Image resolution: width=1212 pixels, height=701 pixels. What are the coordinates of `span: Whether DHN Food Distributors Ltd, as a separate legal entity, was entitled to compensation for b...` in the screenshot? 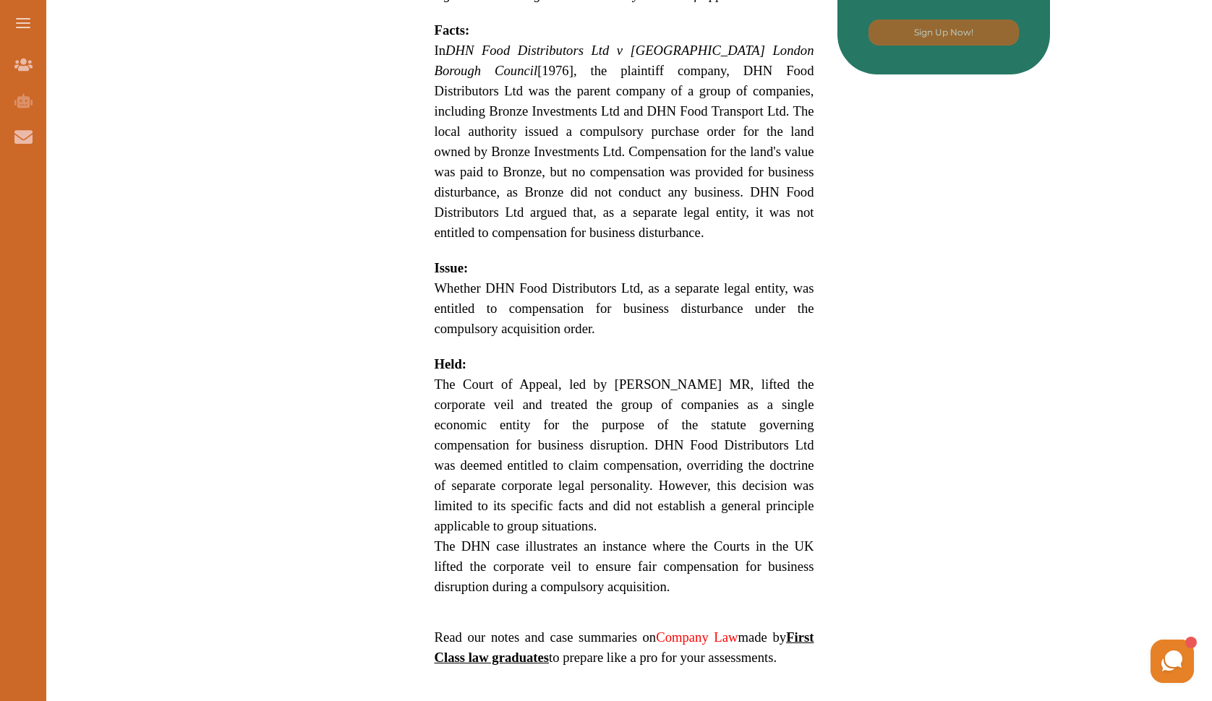 It's located at (624, 308).